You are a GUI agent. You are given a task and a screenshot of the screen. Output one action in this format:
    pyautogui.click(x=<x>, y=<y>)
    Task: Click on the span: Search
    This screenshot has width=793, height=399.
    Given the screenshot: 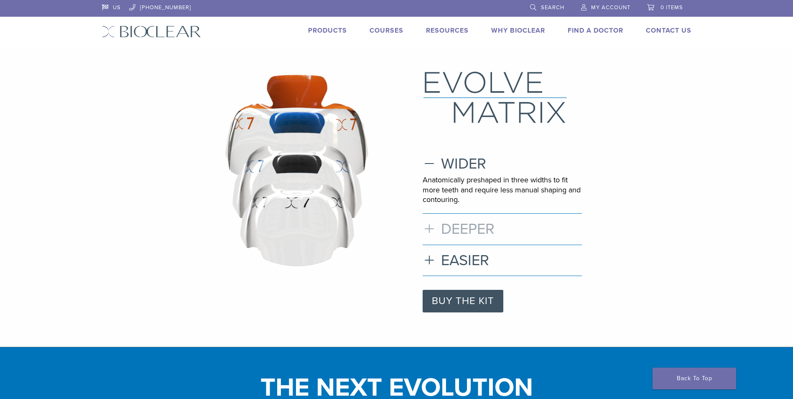 What is the action you would take?
    pyautogui.click(x=553, y=8)
    